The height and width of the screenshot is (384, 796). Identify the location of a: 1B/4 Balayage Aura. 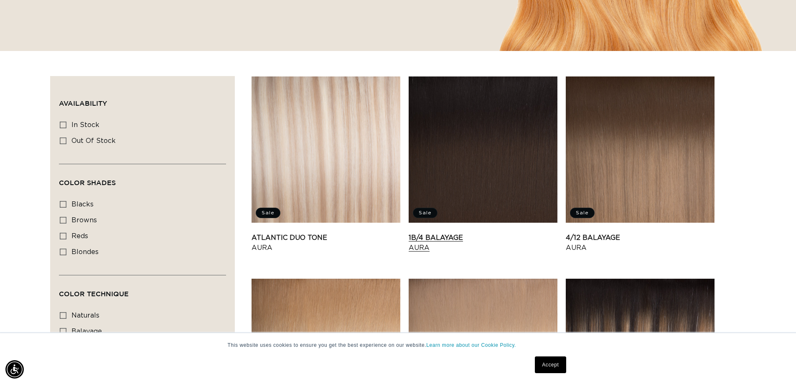
(483, 243).